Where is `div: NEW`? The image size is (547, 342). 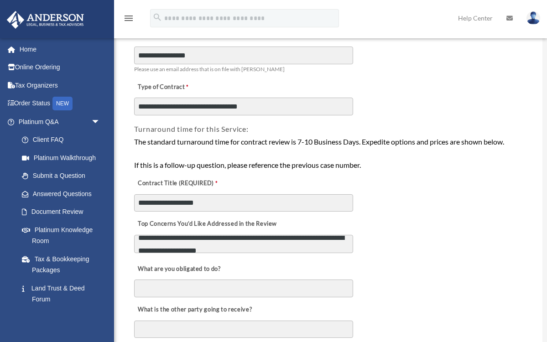
div: NEW is located at coordinates (63, 104).